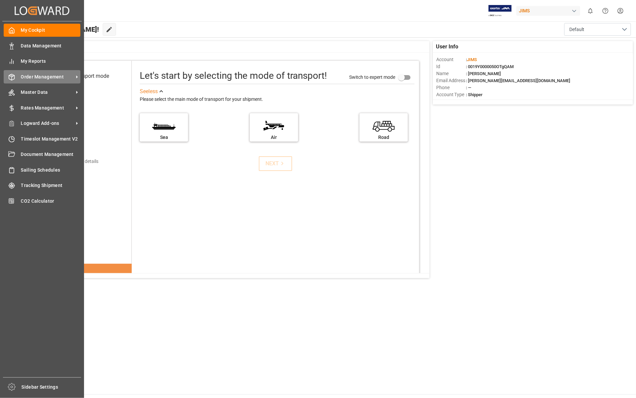  What do you see at coordinates (451, 87) in the screenshot?
I see `span: Phone` at bounding box center [451, 87].